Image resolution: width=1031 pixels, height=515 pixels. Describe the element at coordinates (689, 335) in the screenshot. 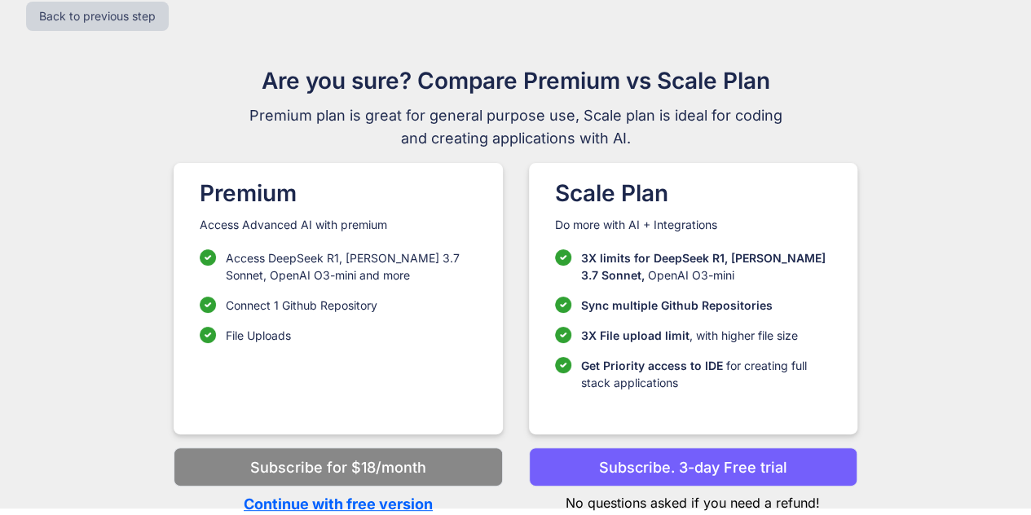

I see `p: , with higher file size` at that location.